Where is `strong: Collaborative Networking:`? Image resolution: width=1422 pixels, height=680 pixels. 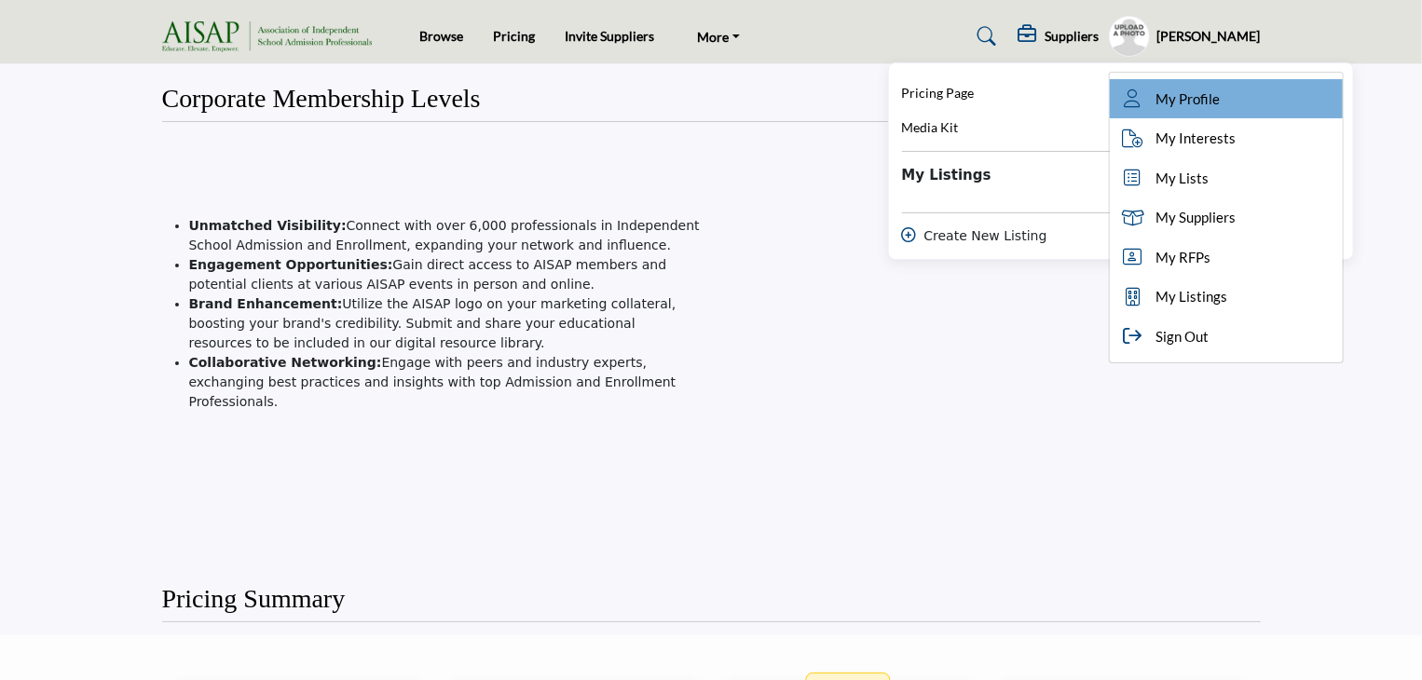
strong: Collaborative Networking: is located at coordinates (285, 363).